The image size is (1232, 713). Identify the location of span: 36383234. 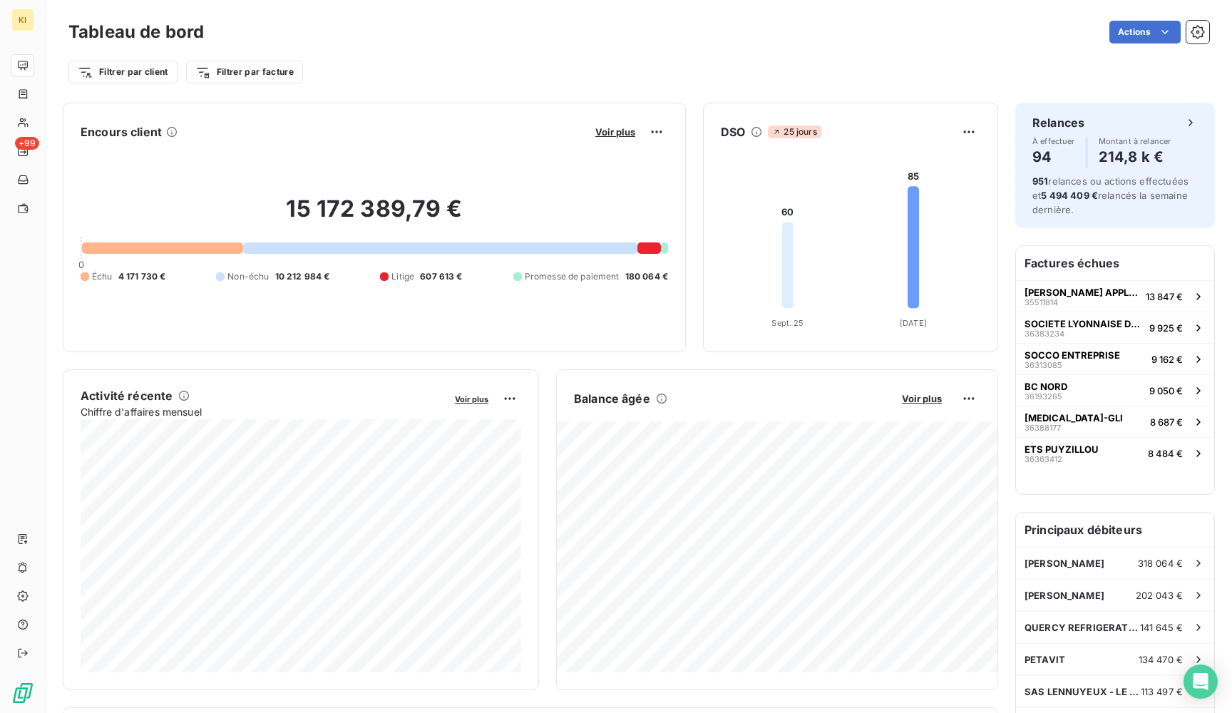
(1045, 334).